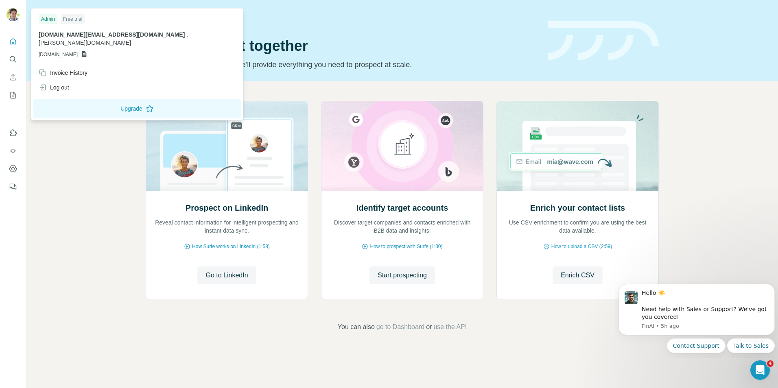  What do you see at coordinates (13, 133) in the screenshot?
I see `button: Use Surfe on LinkedIn` at bounding box center [13, 133].